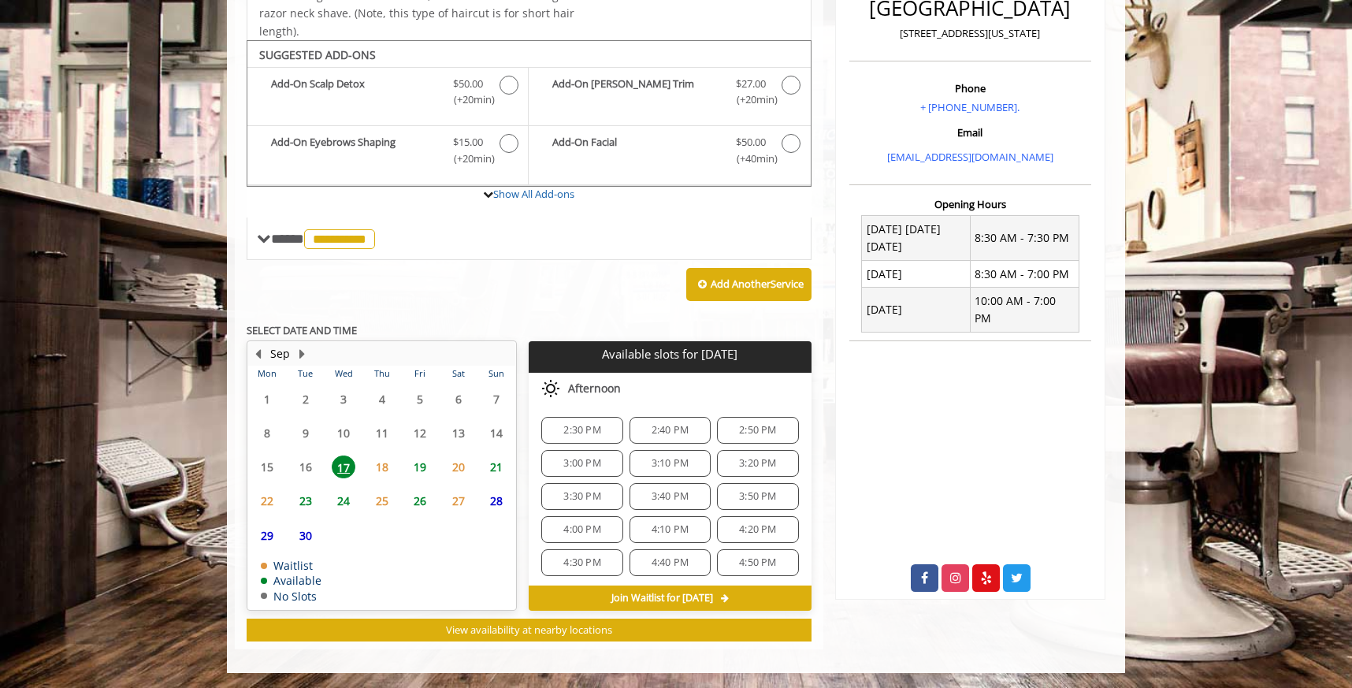 The height and width of the screenshot is (688, 1352). I want to click on td: 10:00 AM - 7:00 PM, so click(1024, 310).